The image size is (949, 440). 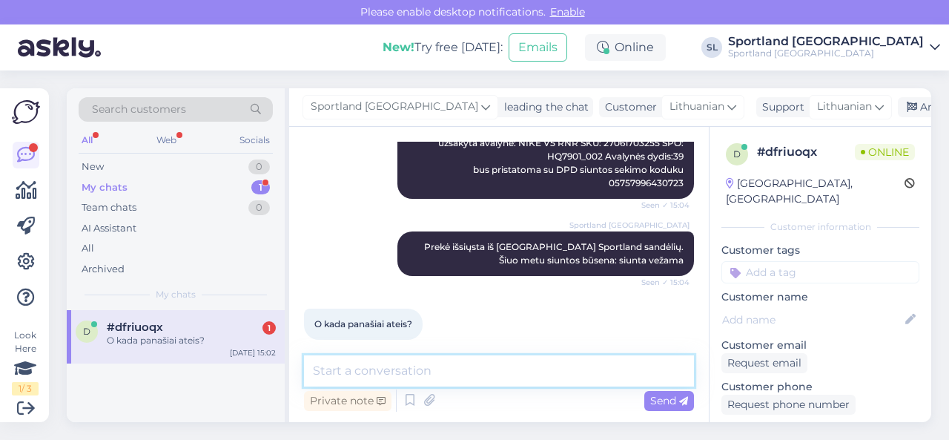 What do you see at coordinates (348, 400) in the screenshot?
I see `div: Private note` at bounding box center [348, 400].